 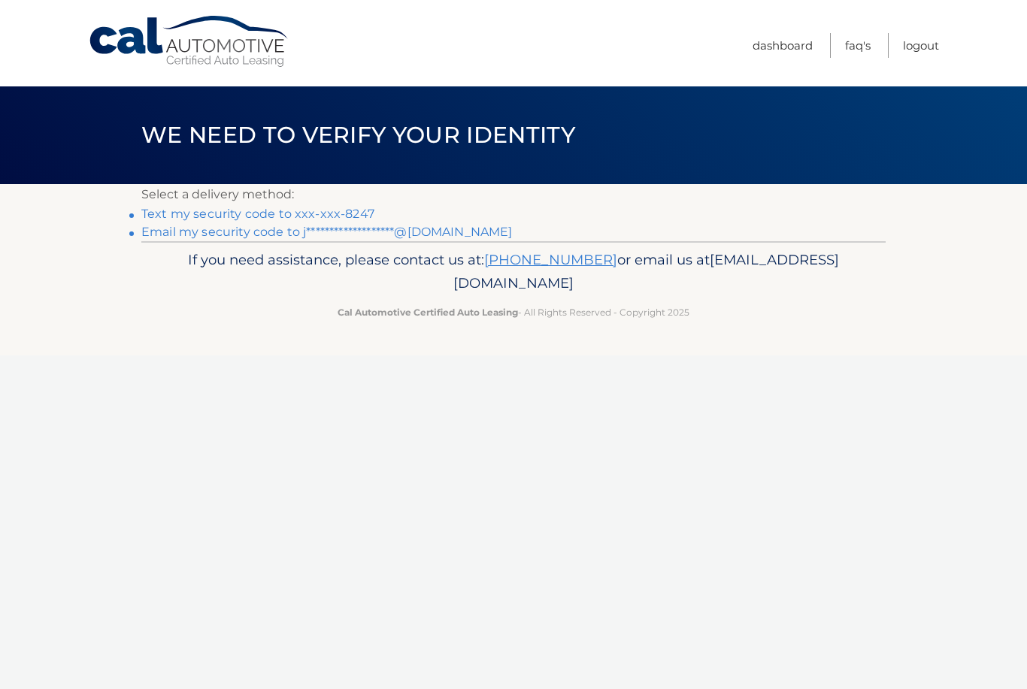 What do you see at coordinates (513, 272) in the screenshot?
I see `p: If you need assistance, please contact us at: or email us at` at bounding box center [513, 272].